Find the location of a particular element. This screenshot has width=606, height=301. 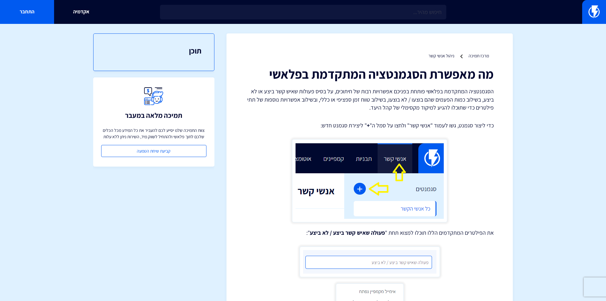

p: כדי ליצור סגמנט, גשו לעמוד "אנשי קשר" ולחצו על סמל ה" " ליצירת סגמנט חדש: is located at coordinates (370, 125).